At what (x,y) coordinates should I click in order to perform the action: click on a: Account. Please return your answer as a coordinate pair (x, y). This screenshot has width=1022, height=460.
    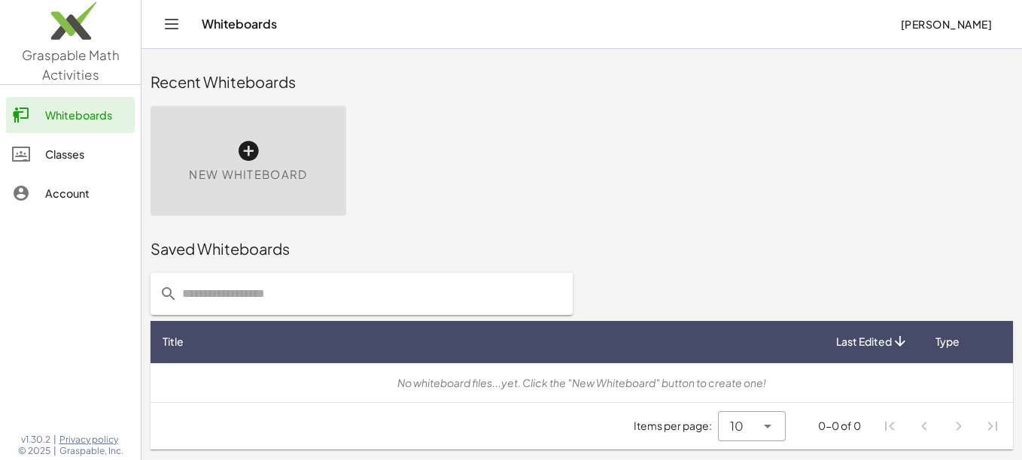
    Looking at the image, I should click on (70, 193).